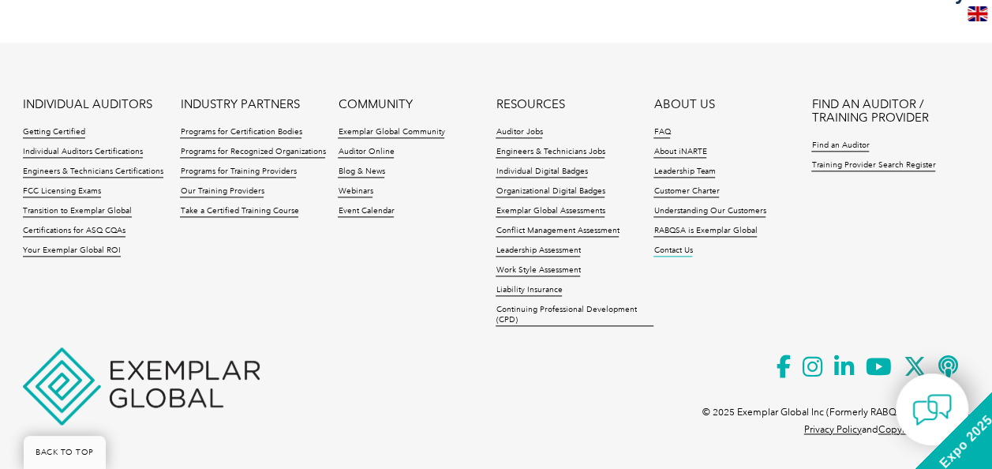 Image resolution: width=992 pixels, height=469 pixels. Describe the element at coordinates (355, 192) in the screenshot. I see `a: Webinars` at that location.